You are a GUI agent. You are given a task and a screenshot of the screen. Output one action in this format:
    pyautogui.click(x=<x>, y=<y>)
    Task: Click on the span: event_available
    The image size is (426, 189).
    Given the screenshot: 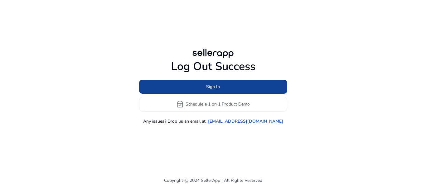 What is the action you would take?
    pyautogui.click(x=180, y=104)
    